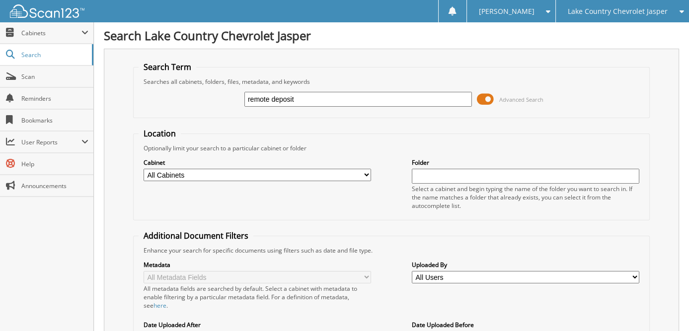 Image resolution: width=689 pixels, height=331 pixels. Describe the element at coordinates (160, 134) in the screenshot. I see `legend: Location` at that location.